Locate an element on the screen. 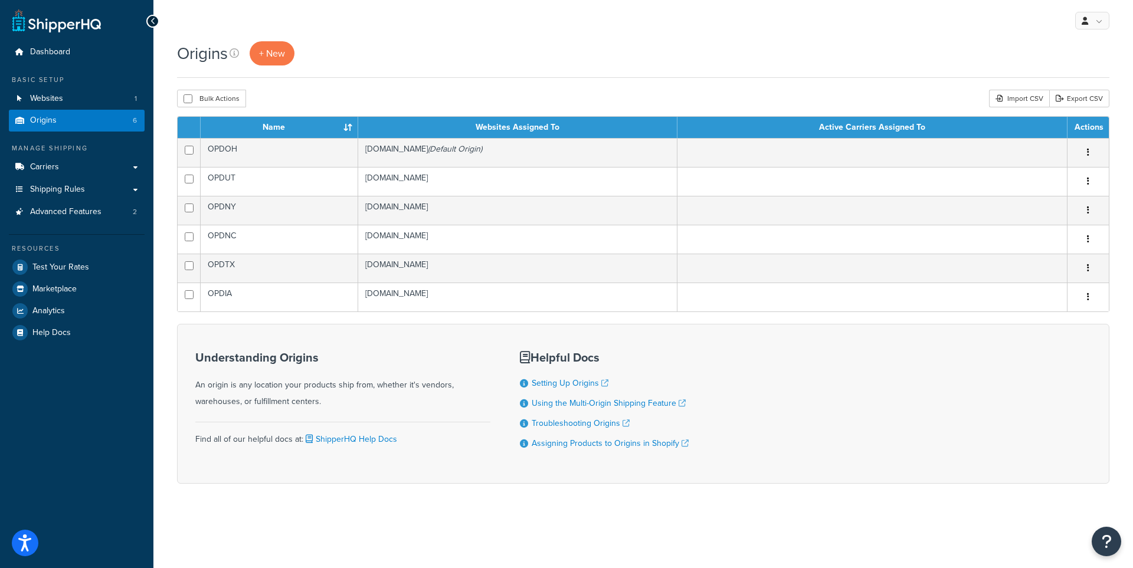 This screenshot has width=1133, height=568. span: Shipping Rules is located at coordinates (57, 189).